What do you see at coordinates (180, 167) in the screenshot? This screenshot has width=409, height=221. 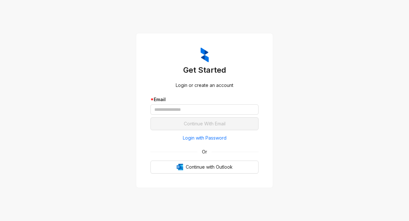 I see `img: Outlook` at bounding box center [180, 167].